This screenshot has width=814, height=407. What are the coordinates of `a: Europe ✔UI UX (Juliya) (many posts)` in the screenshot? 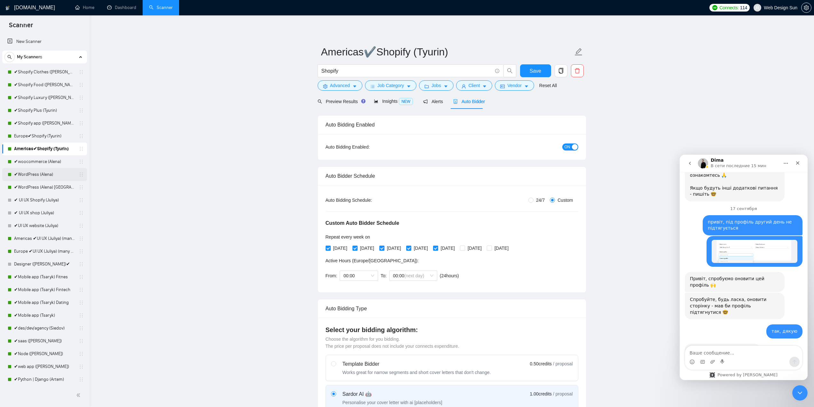 It's located at (44, 251).